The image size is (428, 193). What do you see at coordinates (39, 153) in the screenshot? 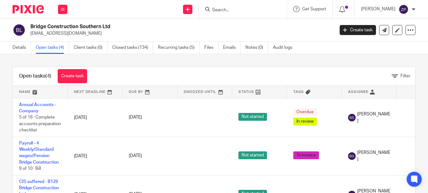
I see `a: Payroll - 4 Weekly/Standard wages/Pension Bridge Construction` at bounding box center [39, 153].